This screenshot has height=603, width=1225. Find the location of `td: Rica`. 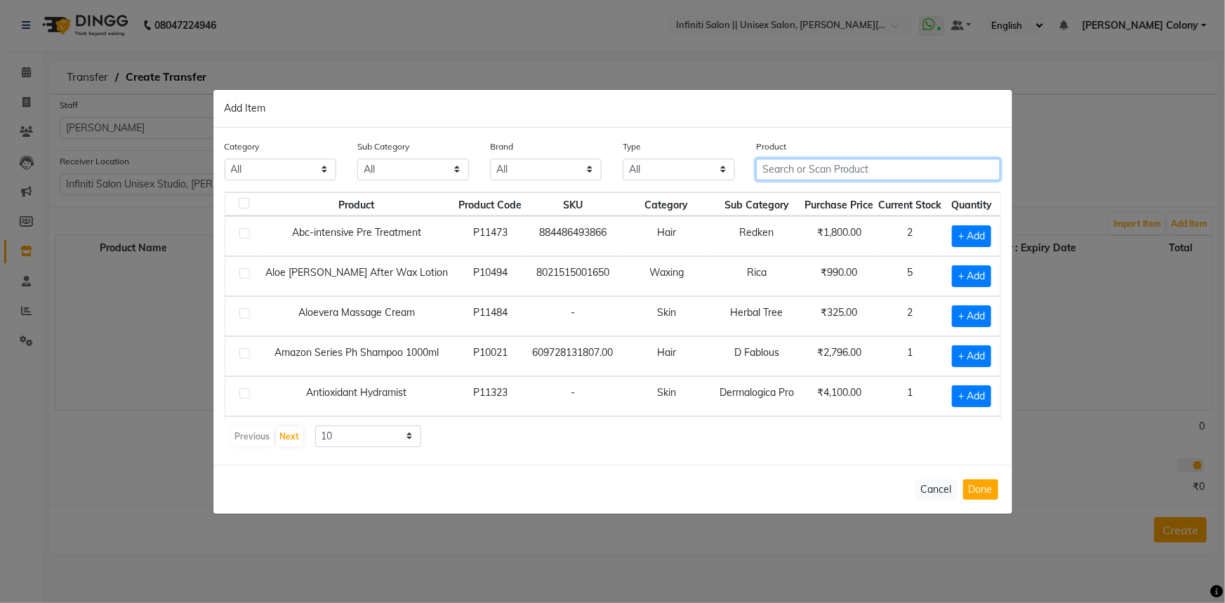

td: Rica is located at coordinates (757, 276).